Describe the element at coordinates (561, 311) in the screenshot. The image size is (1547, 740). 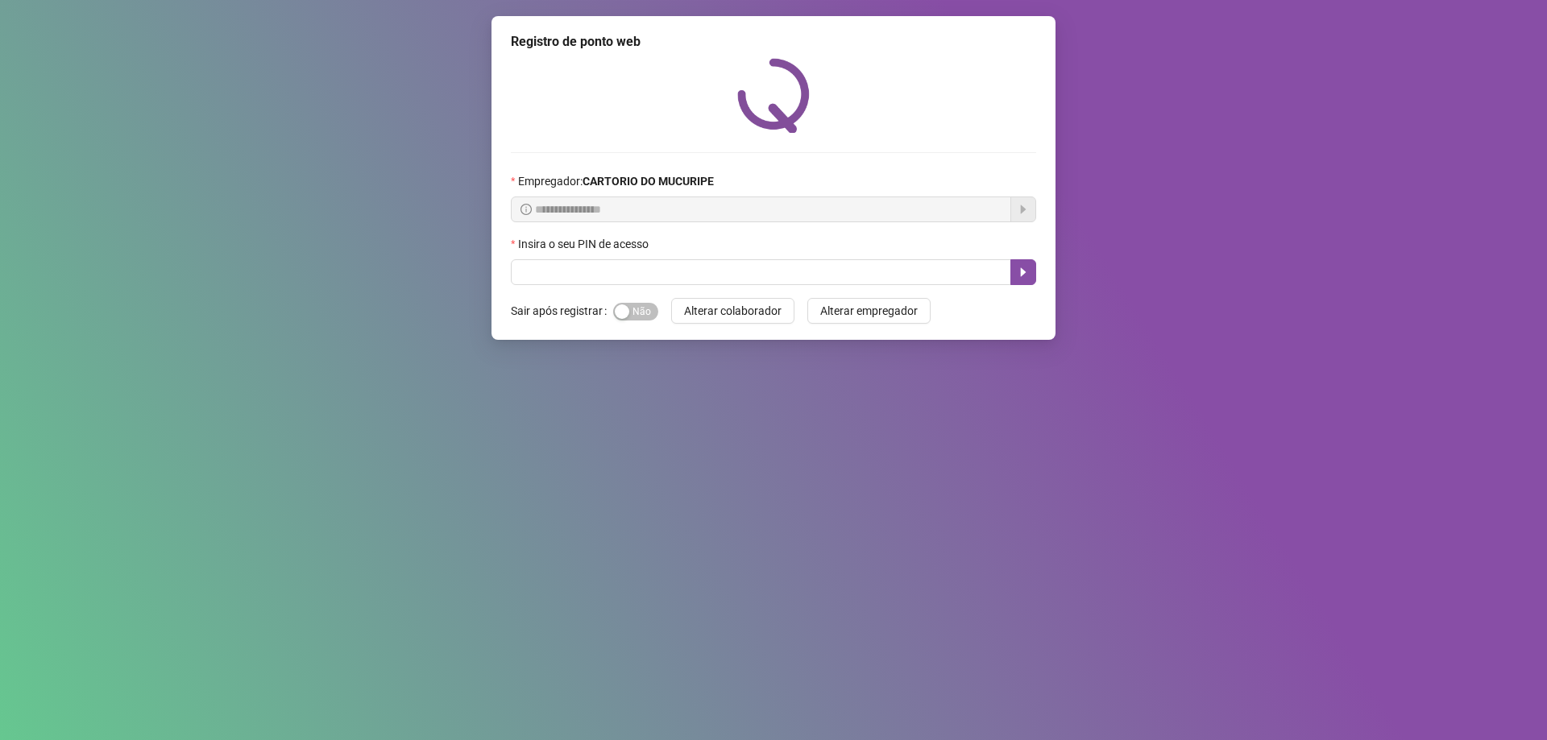
I see `label: Sair após registrar` at that location.